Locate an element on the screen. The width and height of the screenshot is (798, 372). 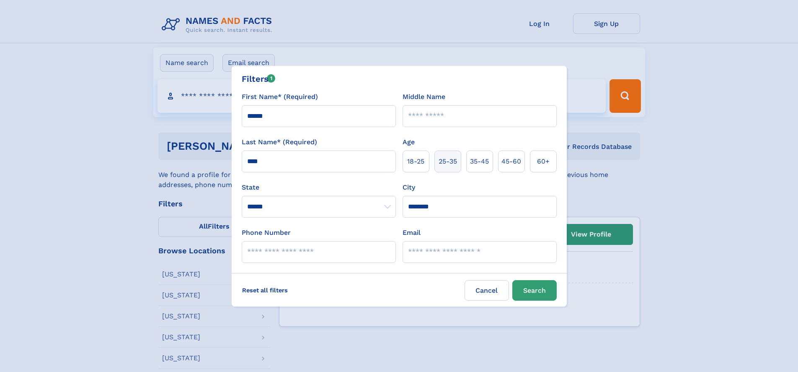
label: First Name* (Required) is located at coordinates (280, 97).